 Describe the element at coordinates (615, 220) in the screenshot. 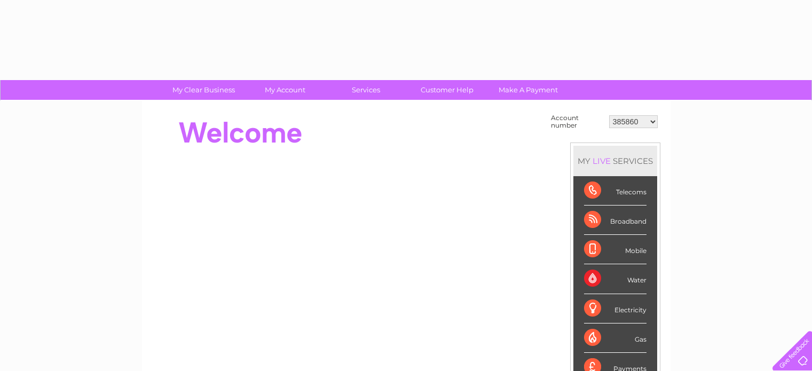

I see `div: Broadband` at that location.